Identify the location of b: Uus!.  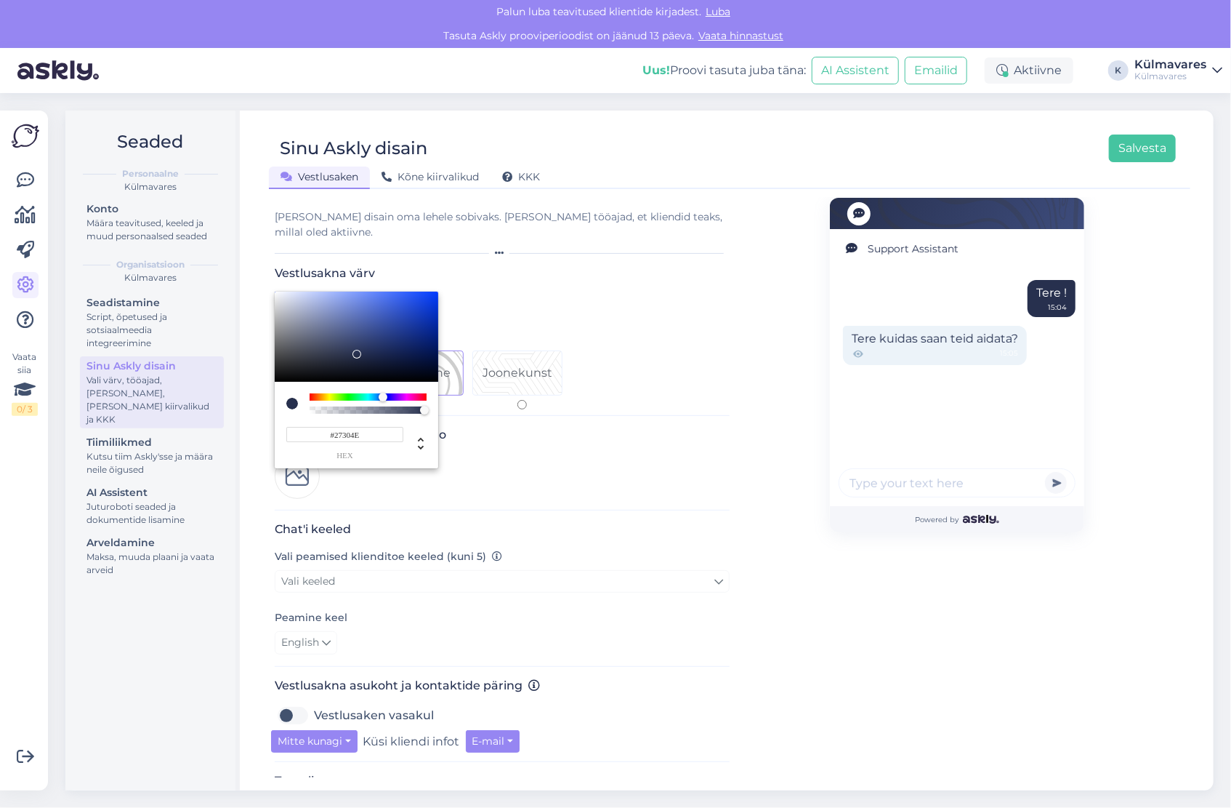
(656, 70).